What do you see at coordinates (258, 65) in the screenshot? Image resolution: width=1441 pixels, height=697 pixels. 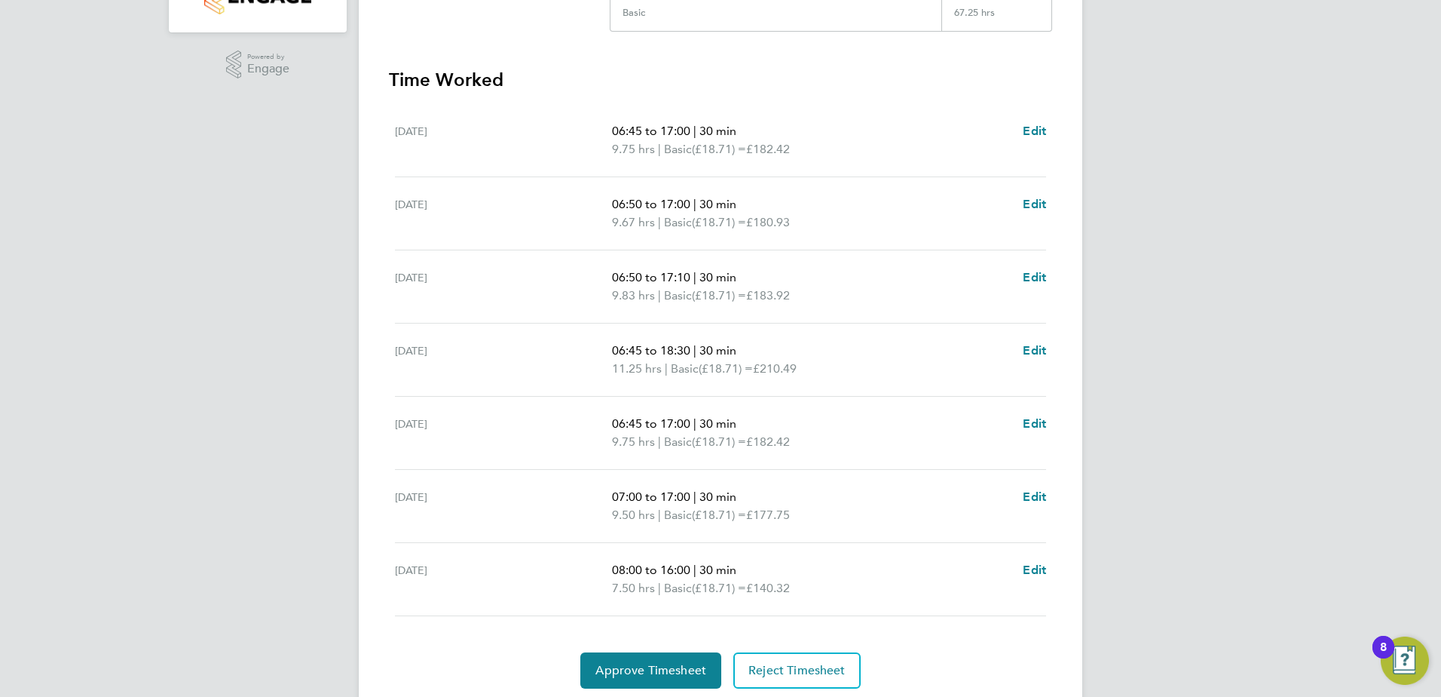 I see `a: Powered byEngage` at bounding box center [258, 65].